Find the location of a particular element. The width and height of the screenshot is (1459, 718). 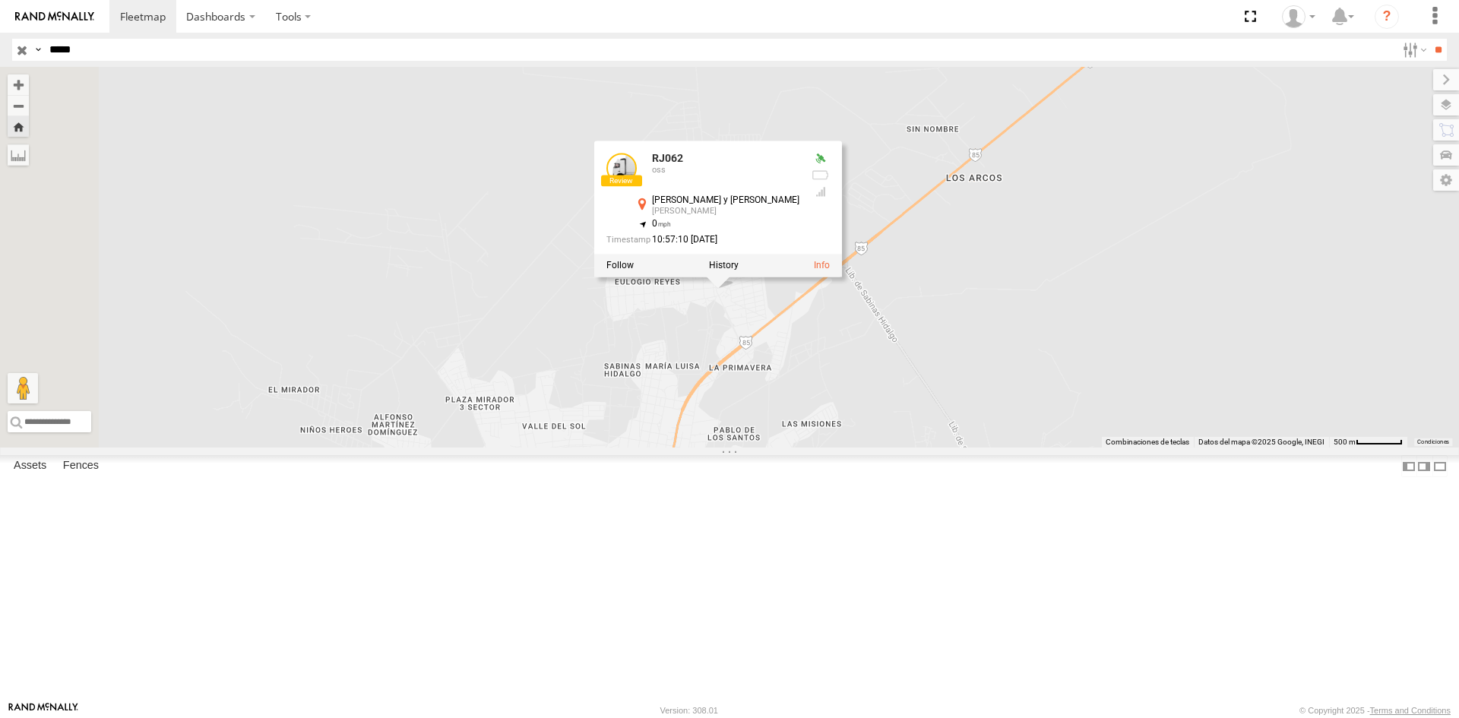

img: rand-logo.svg is located at coordinates (55, 17).